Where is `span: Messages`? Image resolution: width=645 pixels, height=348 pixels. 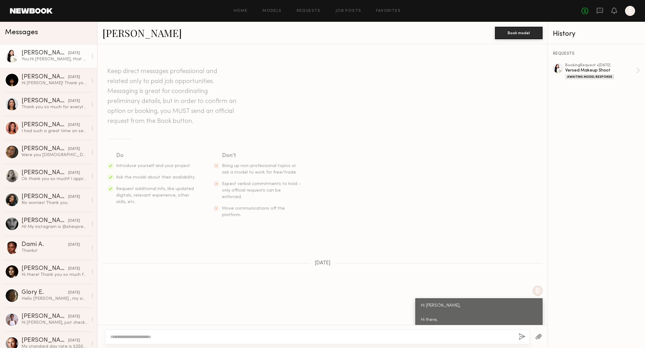
span: Messages is located at coordinates (21, 32).